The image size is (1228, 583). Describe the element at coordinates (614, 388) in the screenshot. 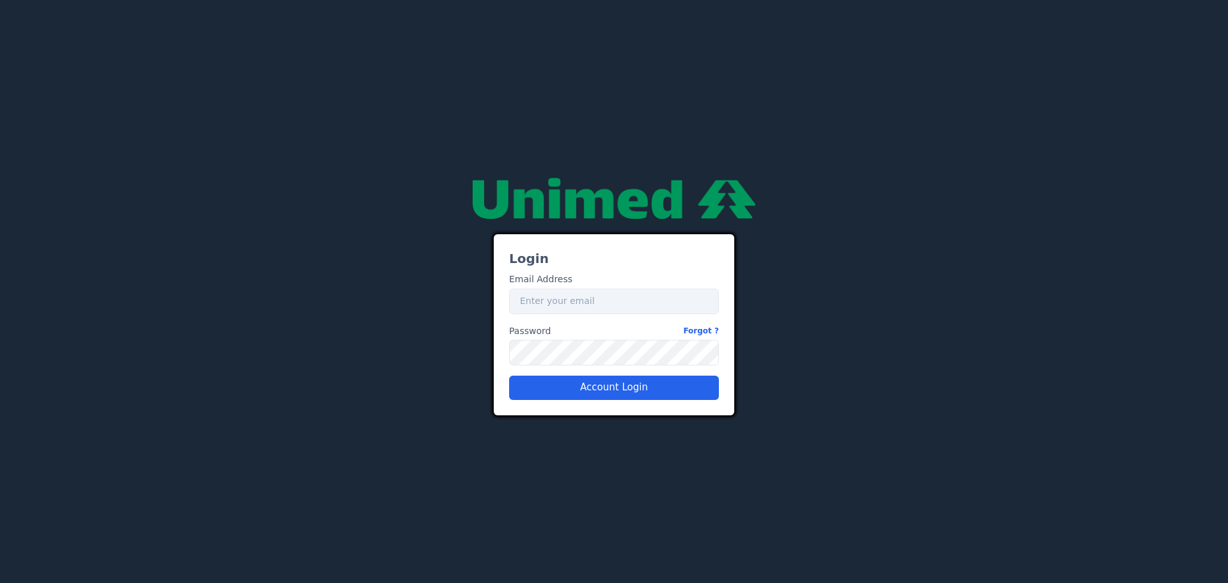

I see `button: Account Login` at that location.